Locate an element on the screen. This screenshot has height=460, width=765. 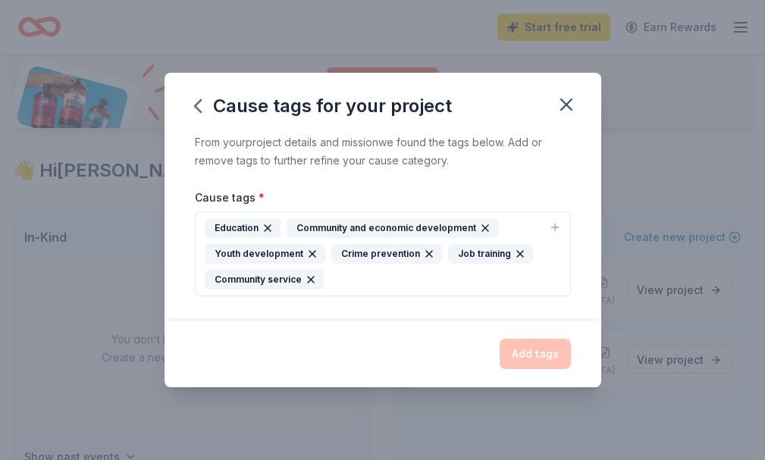
div: Cause tags for your project is located at coordinates (323, 106).